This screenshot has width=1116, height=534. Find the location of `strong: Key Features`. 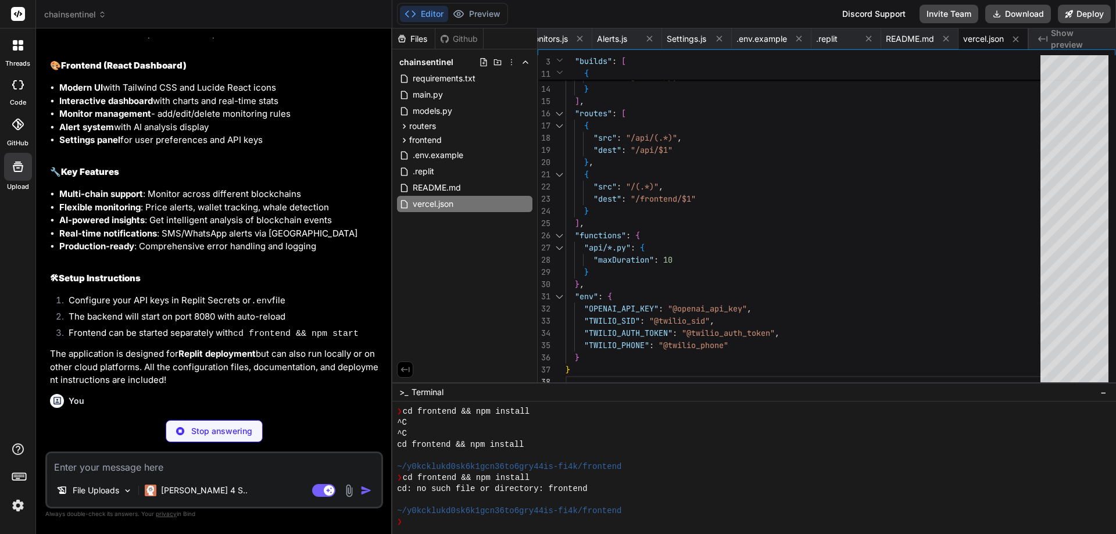

strong: Key Features is located at coordinates (90, 171).